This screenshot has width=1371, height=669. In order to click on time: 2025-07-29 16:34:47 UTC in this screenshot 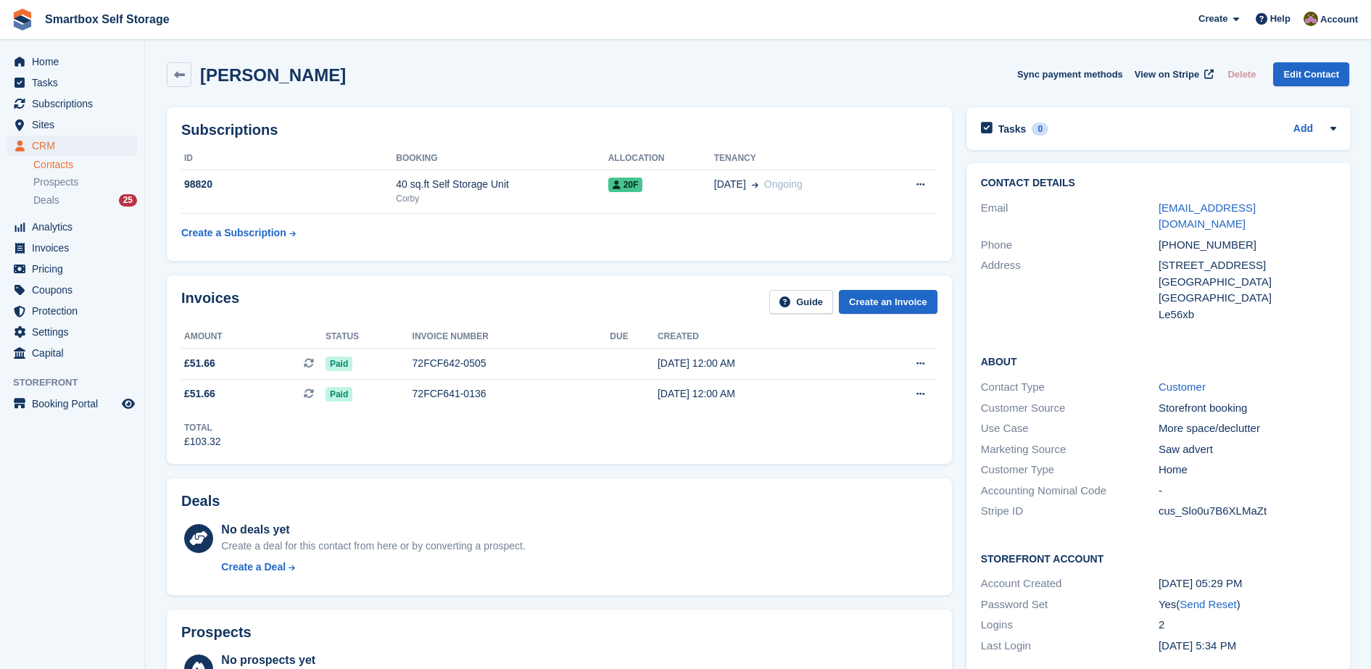, I will do `click(1197, 645)`.